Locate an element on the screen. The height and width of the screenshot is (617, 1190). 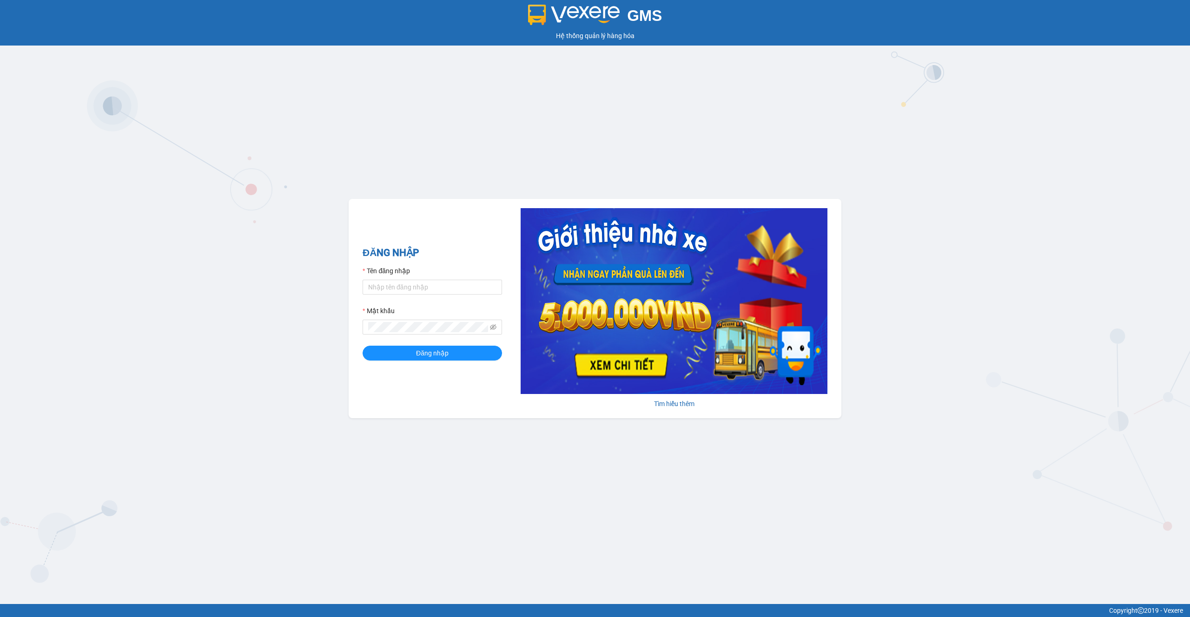
div: Tìm hiểu thêm is located at coordinates (674, 404).